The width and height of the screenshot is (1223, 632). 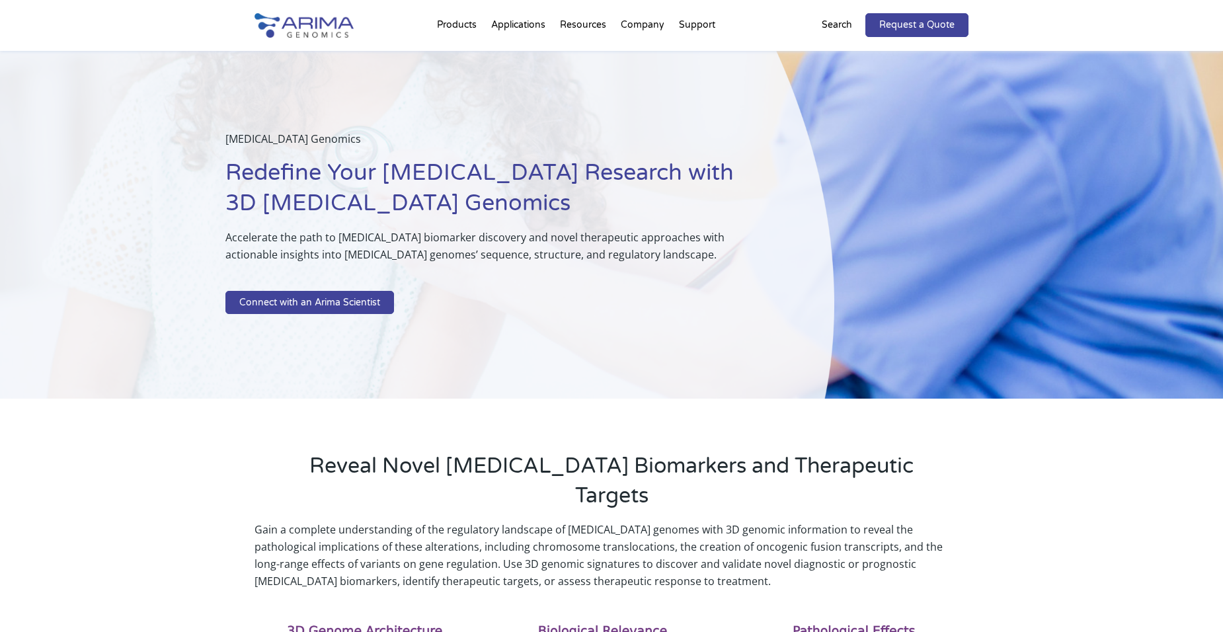 What do you see at coordinates (837, 25) in the screenshot?
I see `p: Search` at bounding box center [837, 25].